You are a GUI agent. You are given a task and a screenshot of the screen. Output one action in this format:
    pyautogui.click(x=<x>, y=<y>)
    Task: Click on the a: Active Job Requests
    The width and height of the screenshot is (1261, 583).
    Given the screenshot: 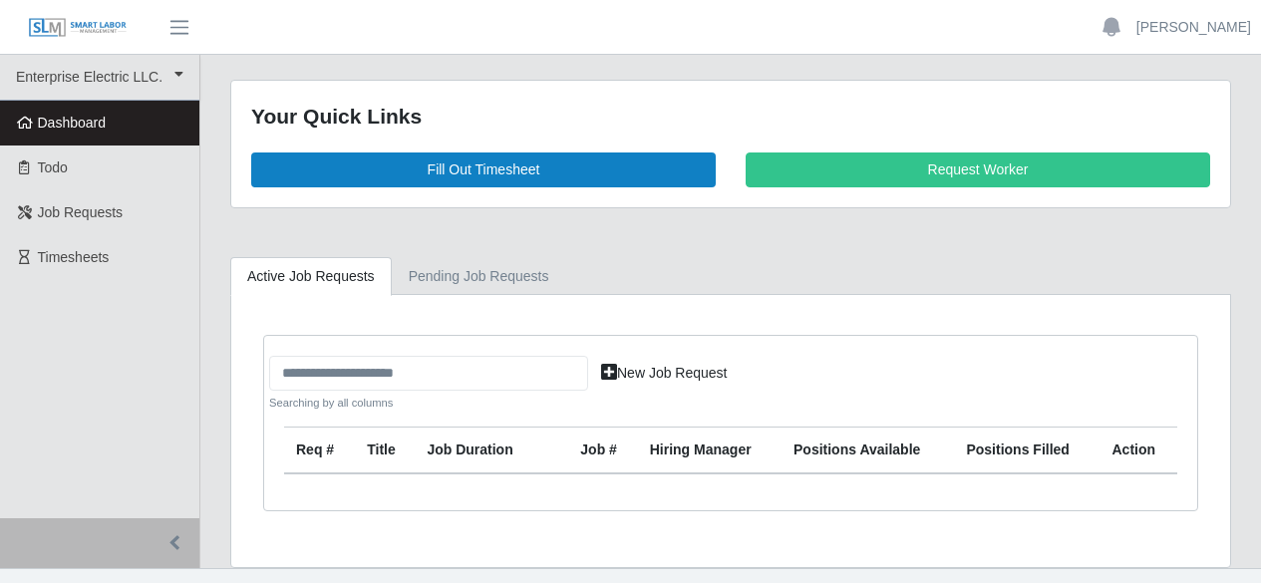 What is the action you would take?
    pyautogui.click(x=311, y=276)
    